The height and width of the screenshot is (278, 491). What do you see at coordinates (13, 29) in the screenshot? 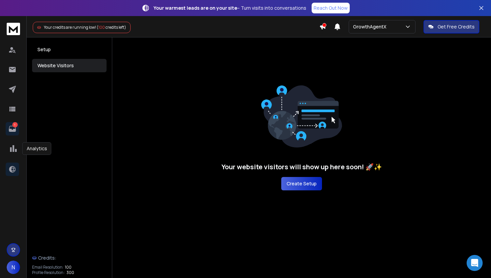
I see `img: logo` at bounding box center [13, 29].